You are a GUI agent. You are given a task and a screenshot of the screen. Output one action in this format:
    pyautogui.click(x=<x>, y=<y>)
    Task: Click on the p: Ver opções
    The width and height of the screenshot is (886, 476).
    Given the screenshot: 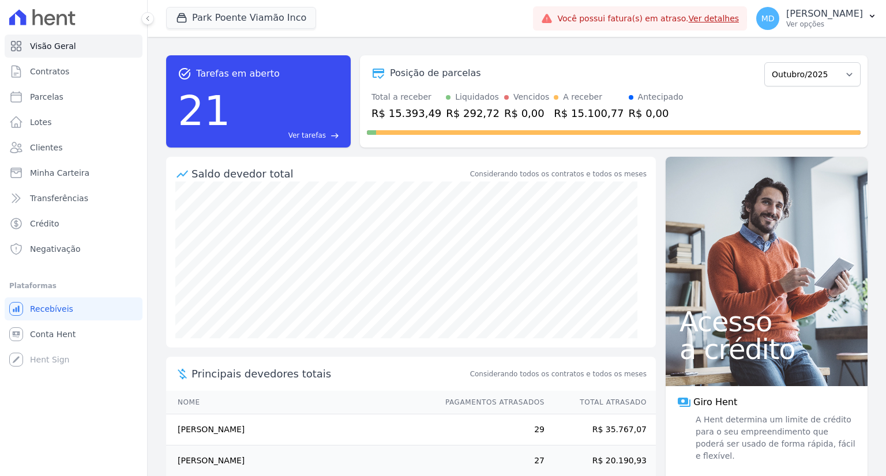 What is the action you would take?
    pyautogui.click(x=824, y=24)
    